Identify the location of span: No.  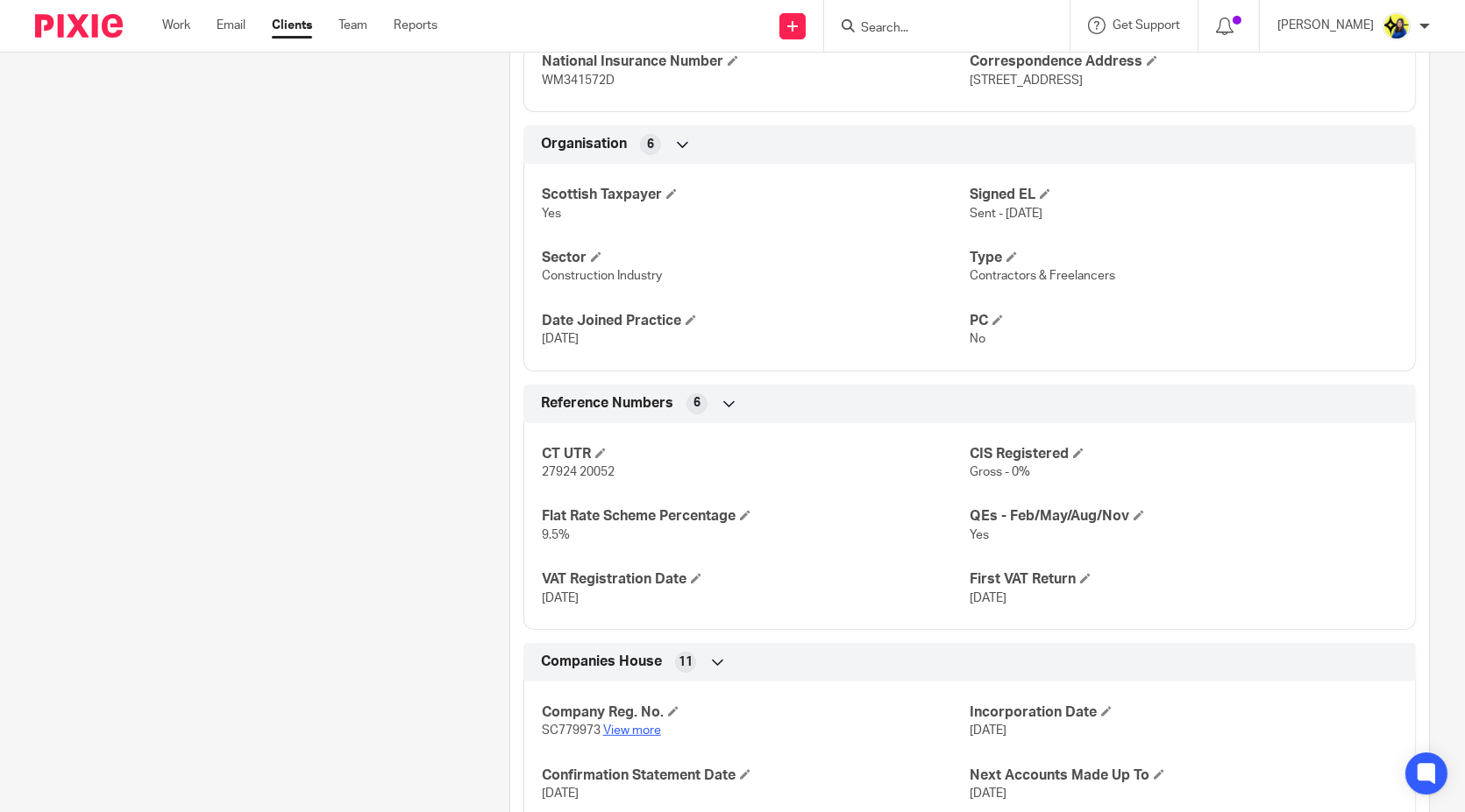
(977, 339).